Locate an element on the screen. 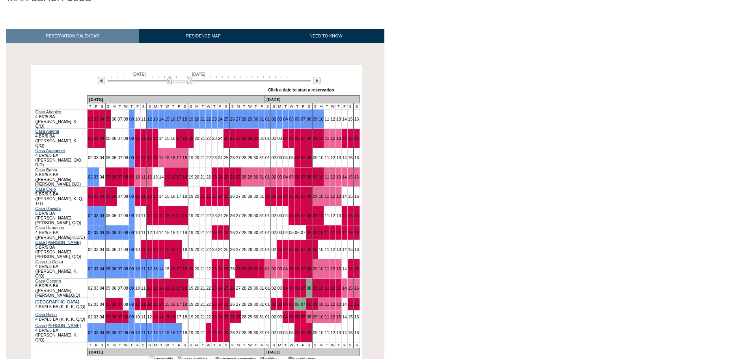 The width and height of the screenshot is (751, 359). a: 01 is located at coordinates (268, 158).